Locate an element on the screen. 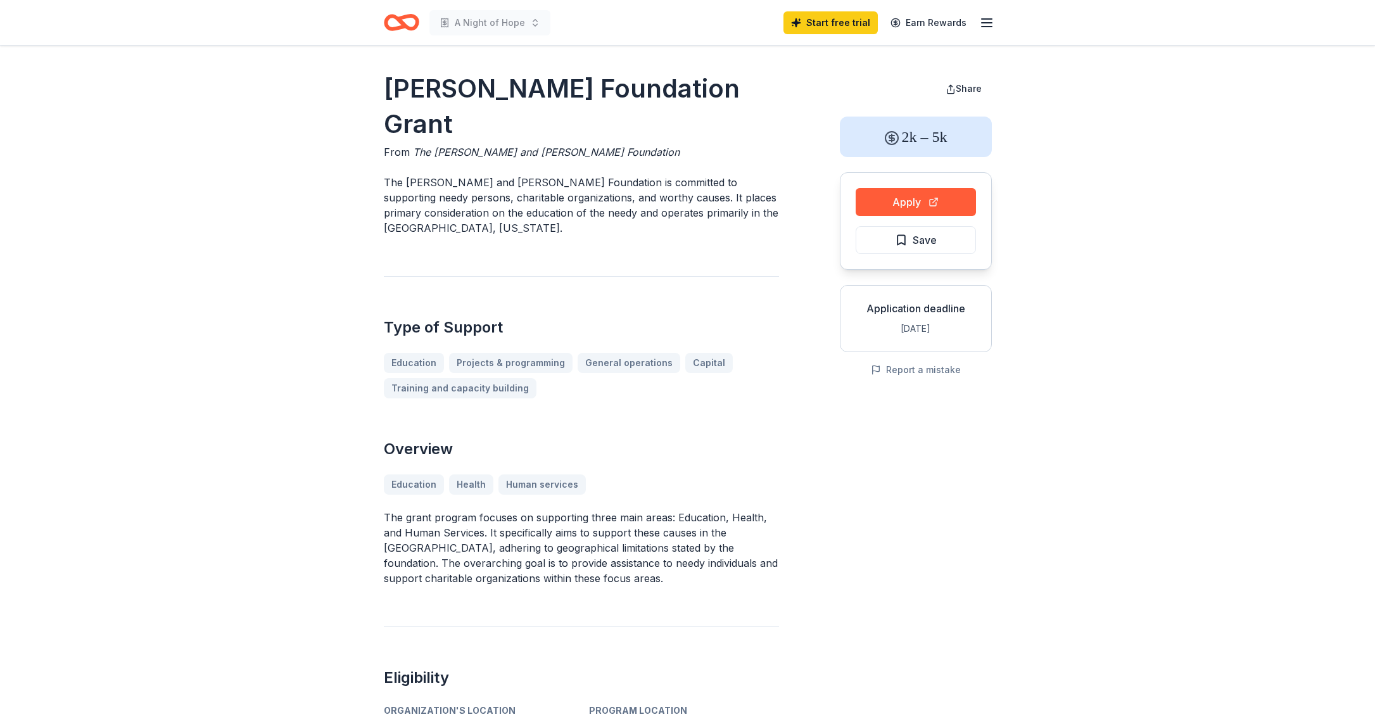 The width and height of the screenshot is (1375, 717). h2: Eligibility is located at coordinates (582, 678).